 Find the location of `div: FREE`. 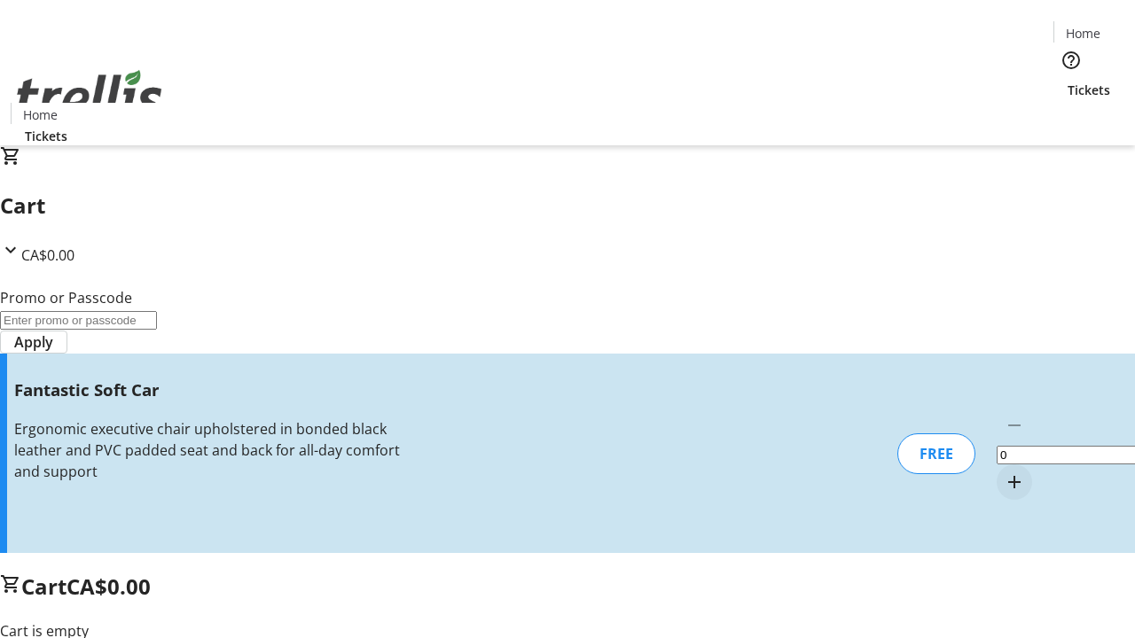

div: FREE is located at coordinates (936, 454).